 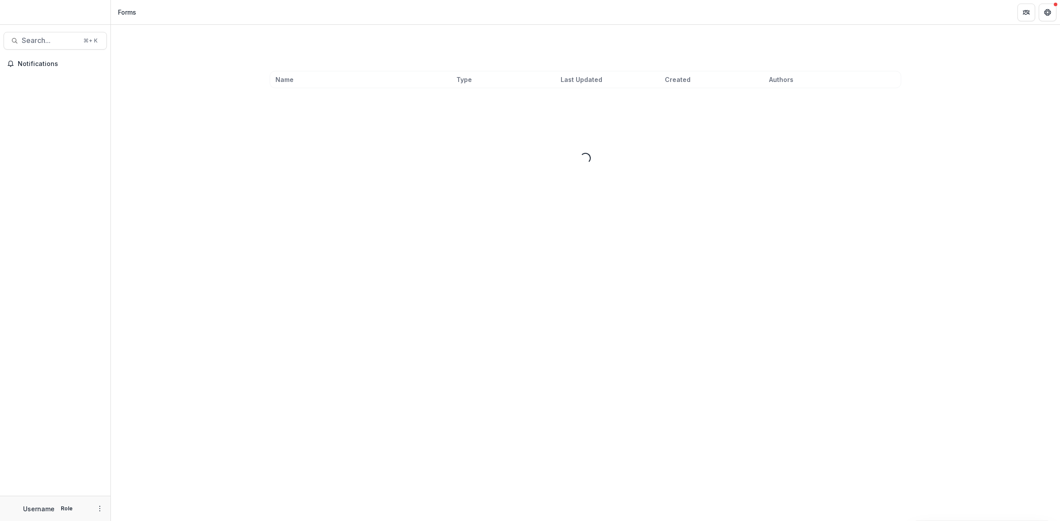 I want to click on span: Search..., so click(x=50, y=40).